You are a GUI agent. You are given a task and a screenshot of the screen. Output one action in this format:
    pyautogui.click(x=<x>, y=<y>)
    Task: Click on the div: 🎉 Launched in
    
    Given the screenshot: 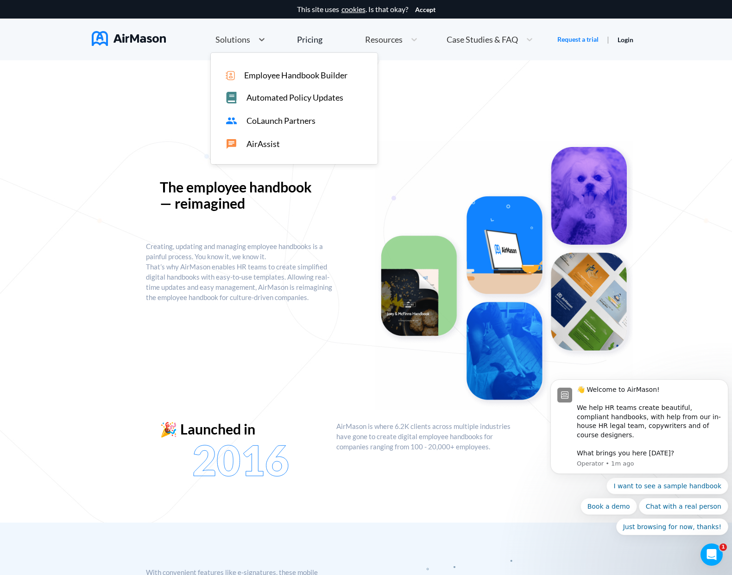 What is the action you would take?
    pyautogui.click(x=241, y=429)
    